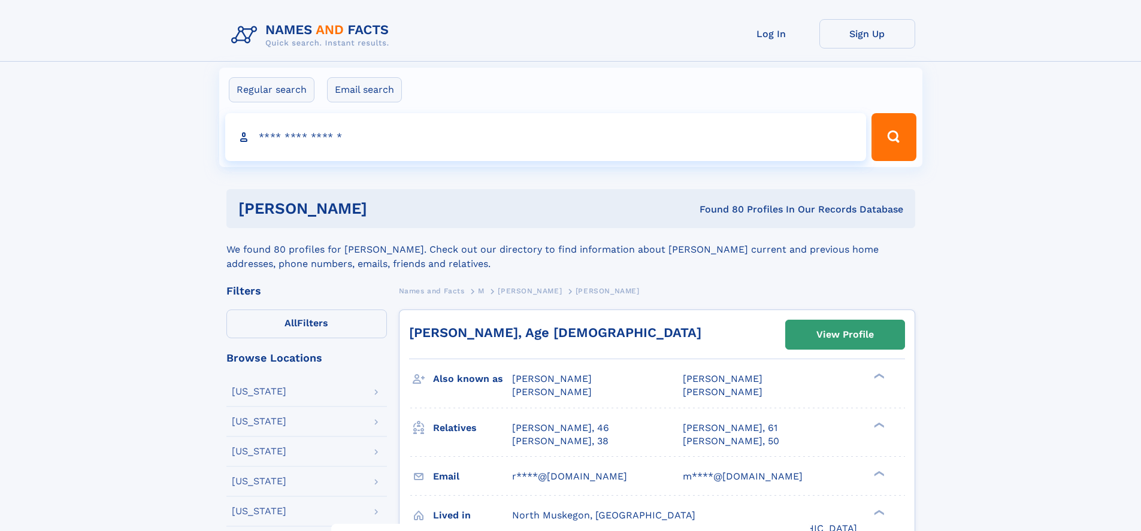 This screenshot has height=531, width=1141. I want to click on div: Browse Locations, so click(307, 358).